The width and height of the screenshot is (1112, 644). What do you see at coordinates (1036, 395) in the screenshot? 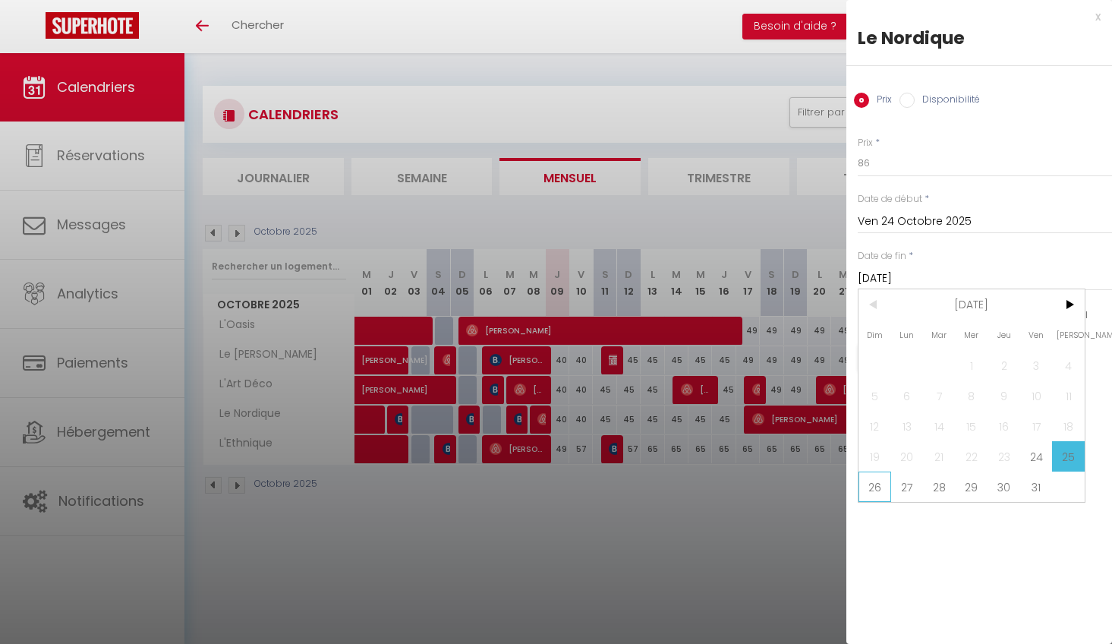
I see `span: 10` at bounding box center [1036, 395].